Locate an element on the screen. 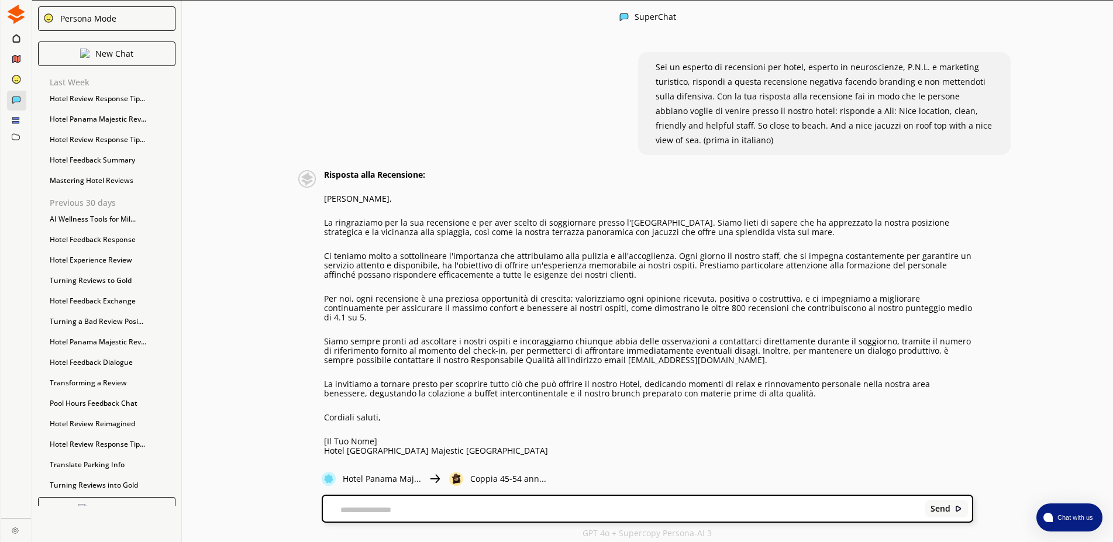 The width and height of the screenshot is (1113, 542). div: Transforming a Review is located at coordinates (112, 383).